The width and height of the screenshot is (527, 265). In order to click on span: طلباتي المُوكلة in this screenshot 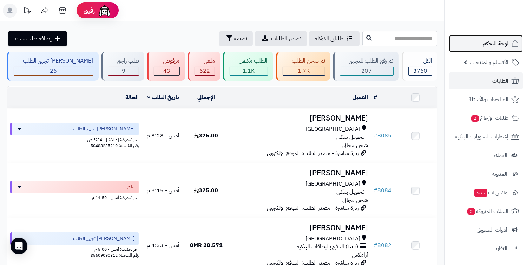, I will do `click(329, 39)`.